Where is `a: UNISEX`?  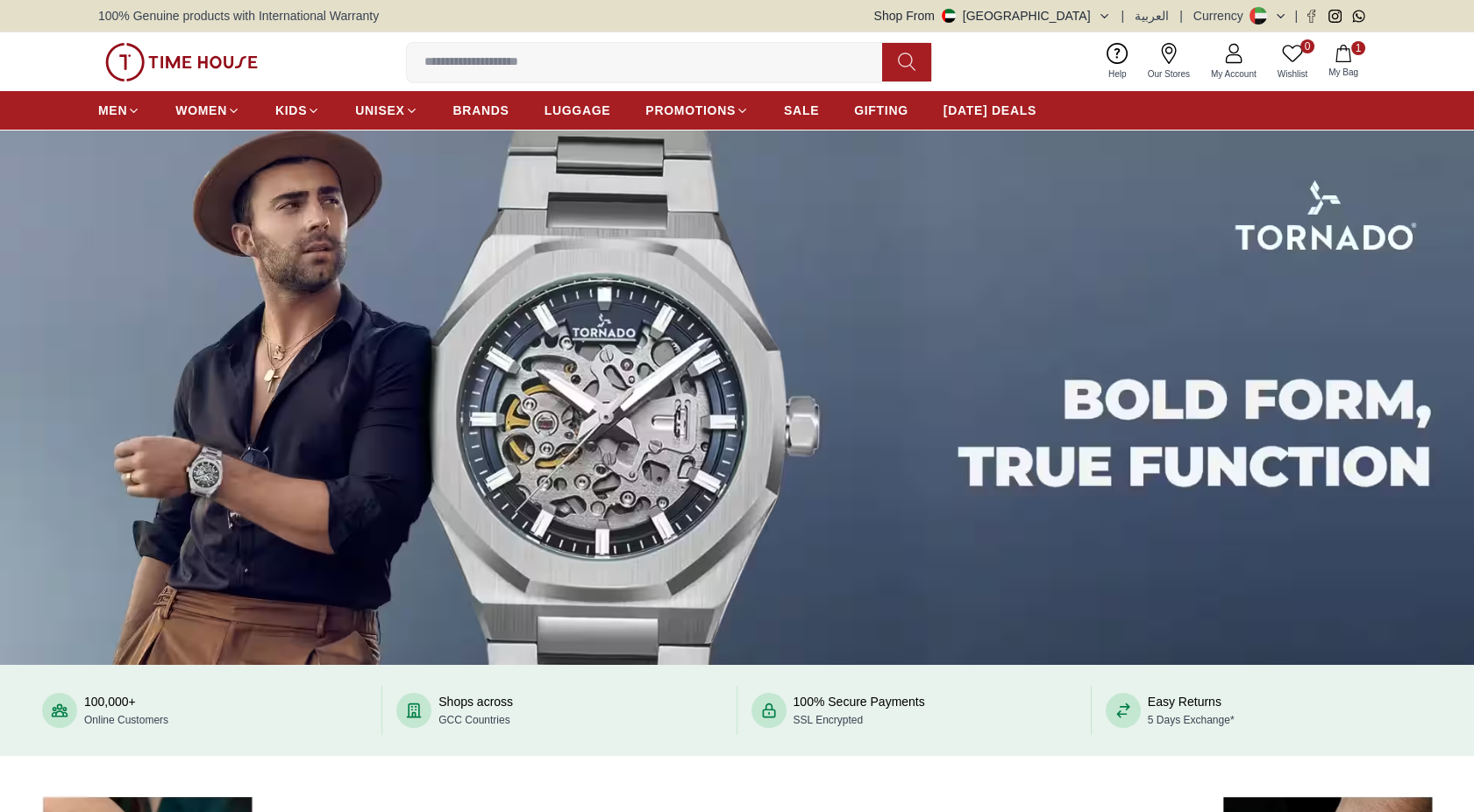
a: UNISEX is located at coordinates (386, 111).